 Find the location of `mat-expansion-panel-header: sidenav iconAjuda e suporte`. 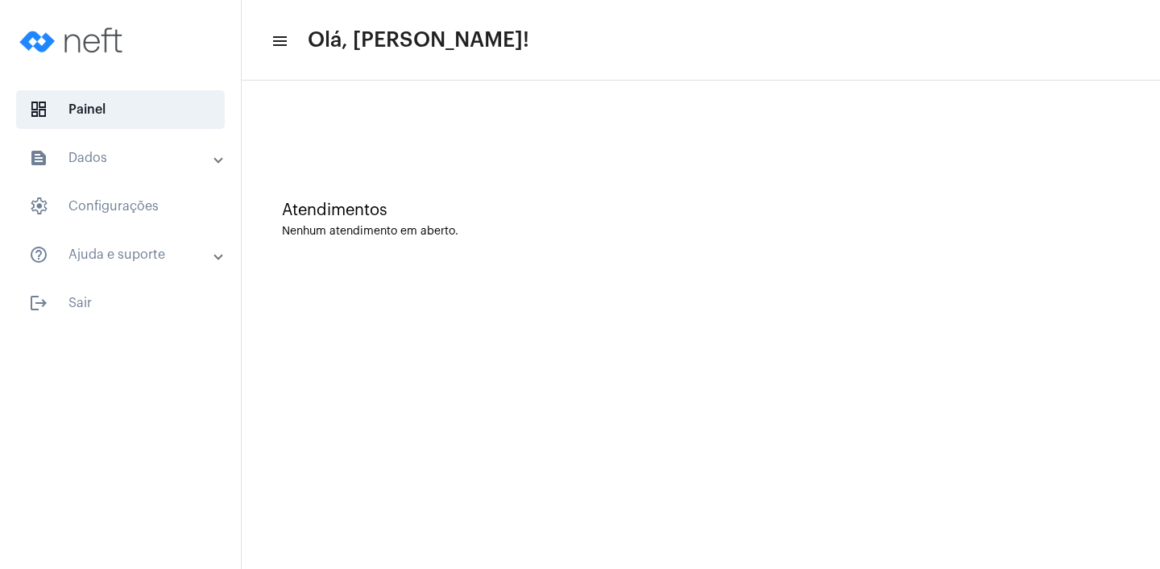

mat-expansion-panel-header: sidenav iconAjuda e suporte is located at coordinates (125, 255).